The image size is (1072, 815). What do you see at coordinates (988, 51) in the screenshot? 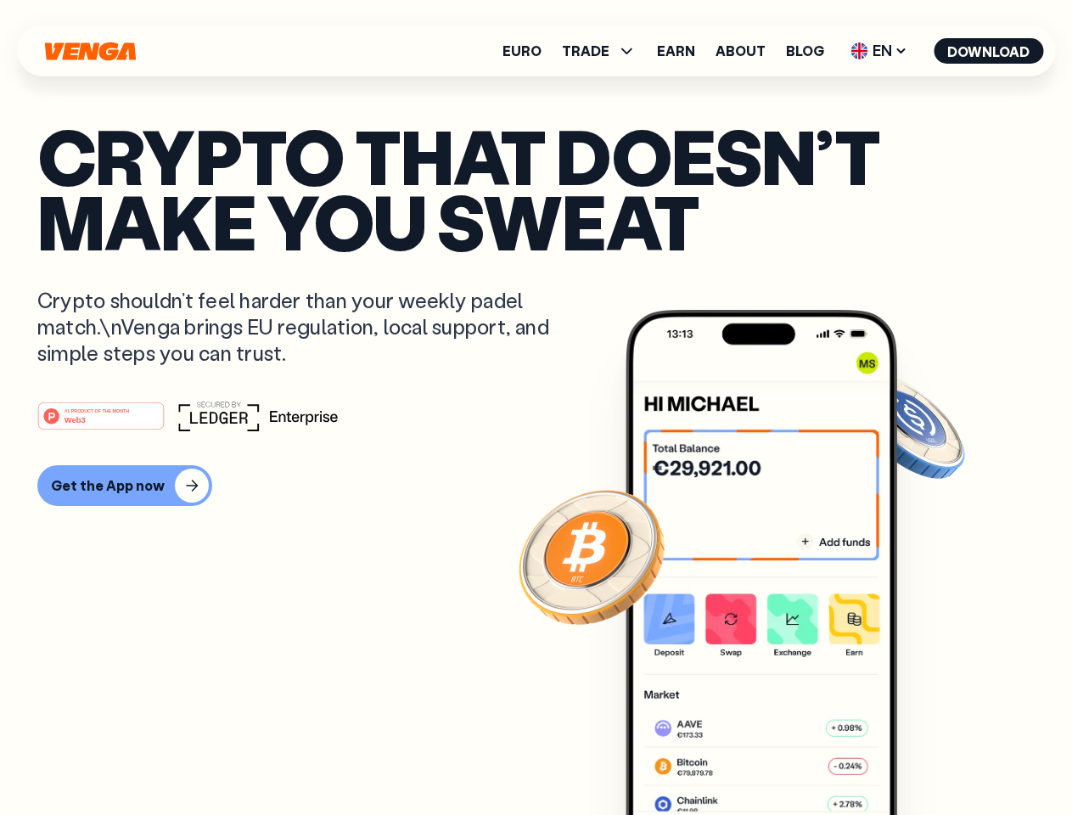
I see `button: Download` at bounding box center [988, 51].